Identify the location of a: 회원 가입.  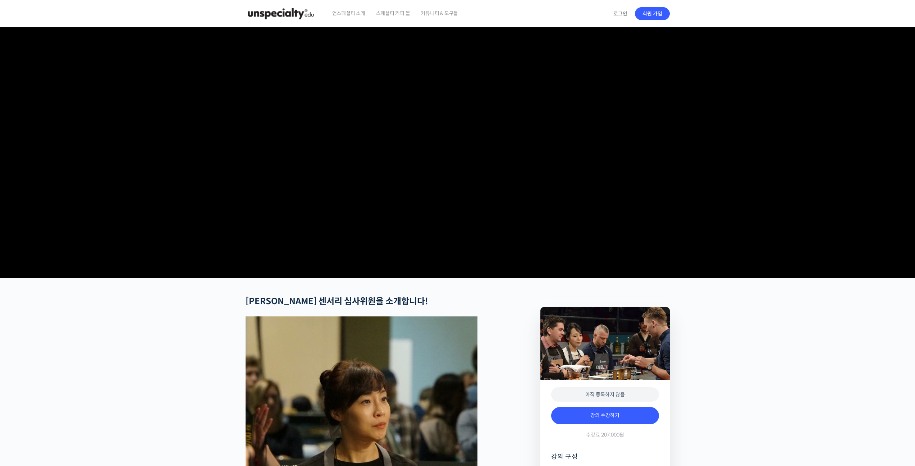
(652, 14).